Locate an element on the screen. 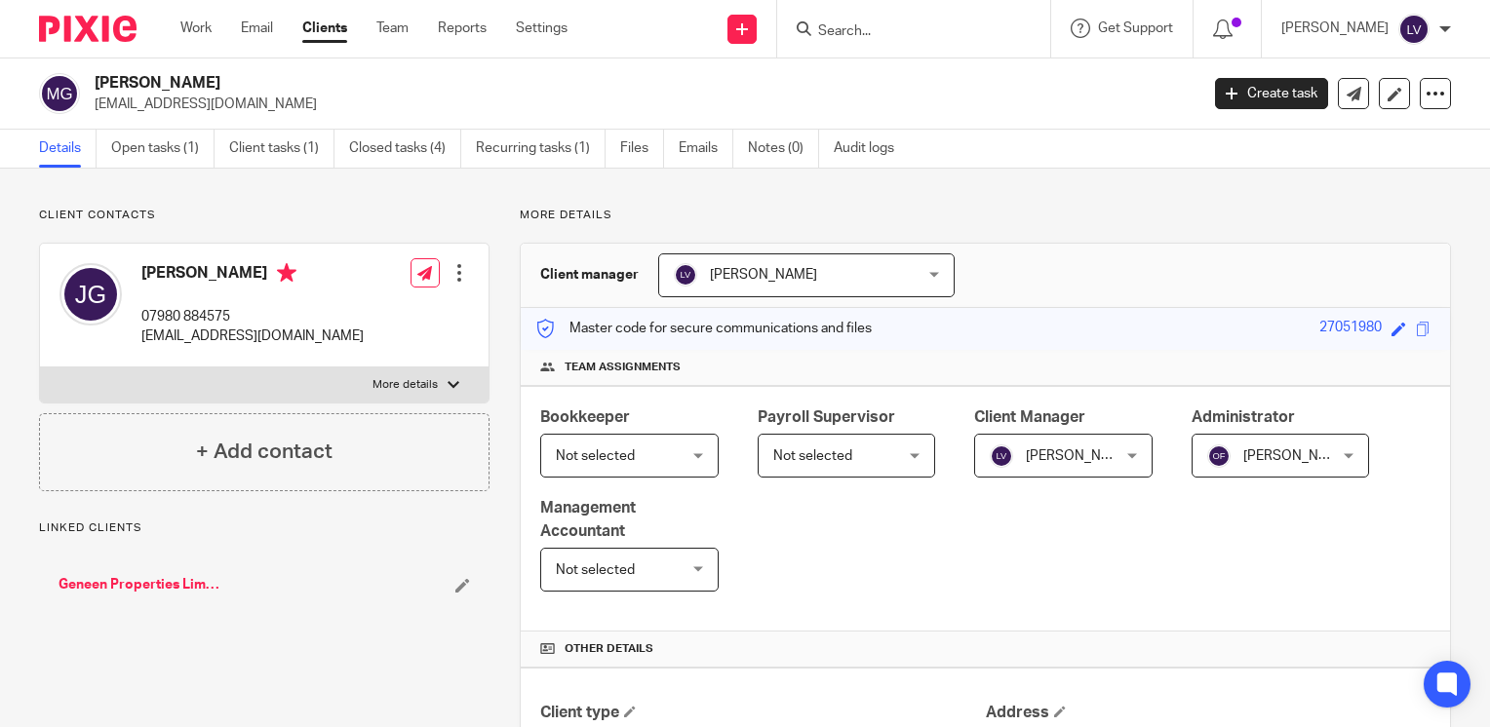  h4: + Add contact is located at coordinates (264, 451).